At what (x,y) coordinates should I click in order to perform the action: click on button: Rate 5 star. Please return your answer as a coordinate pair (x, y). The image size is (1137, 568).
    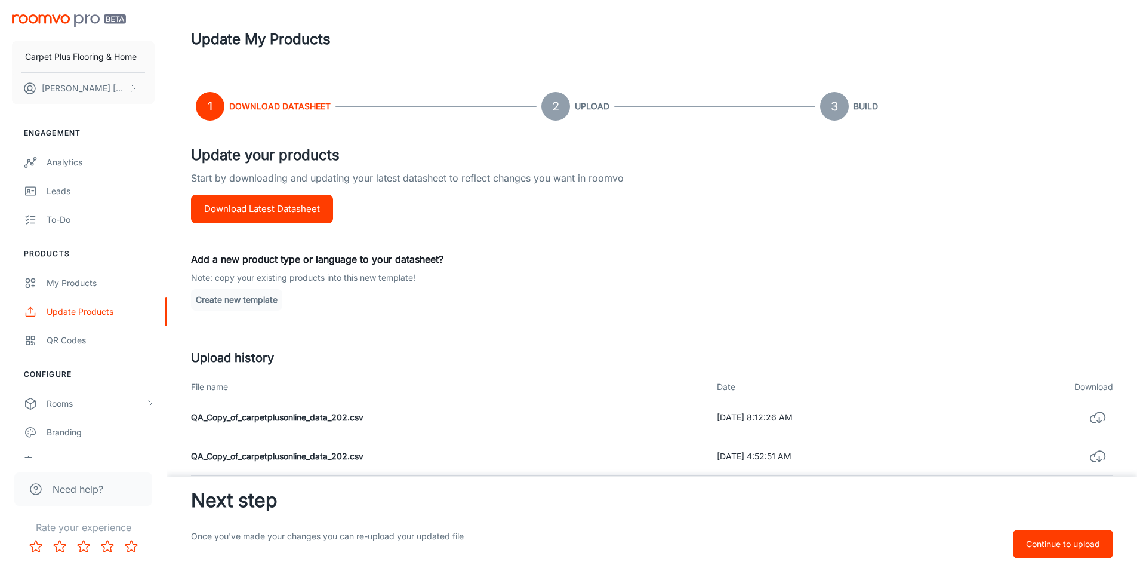
    Looking at the image, I should click on (131, 546).